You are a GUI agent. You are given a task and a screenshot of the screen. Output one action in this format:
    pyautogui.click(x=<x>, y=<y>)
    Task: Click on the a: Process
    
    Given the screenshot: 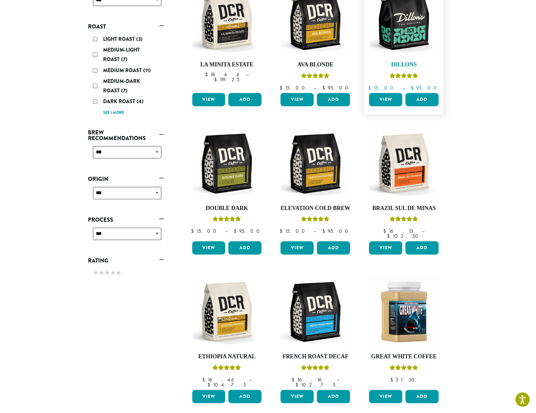 What is the action you would take?
    pyautogui.click(x=126, y=220)
    